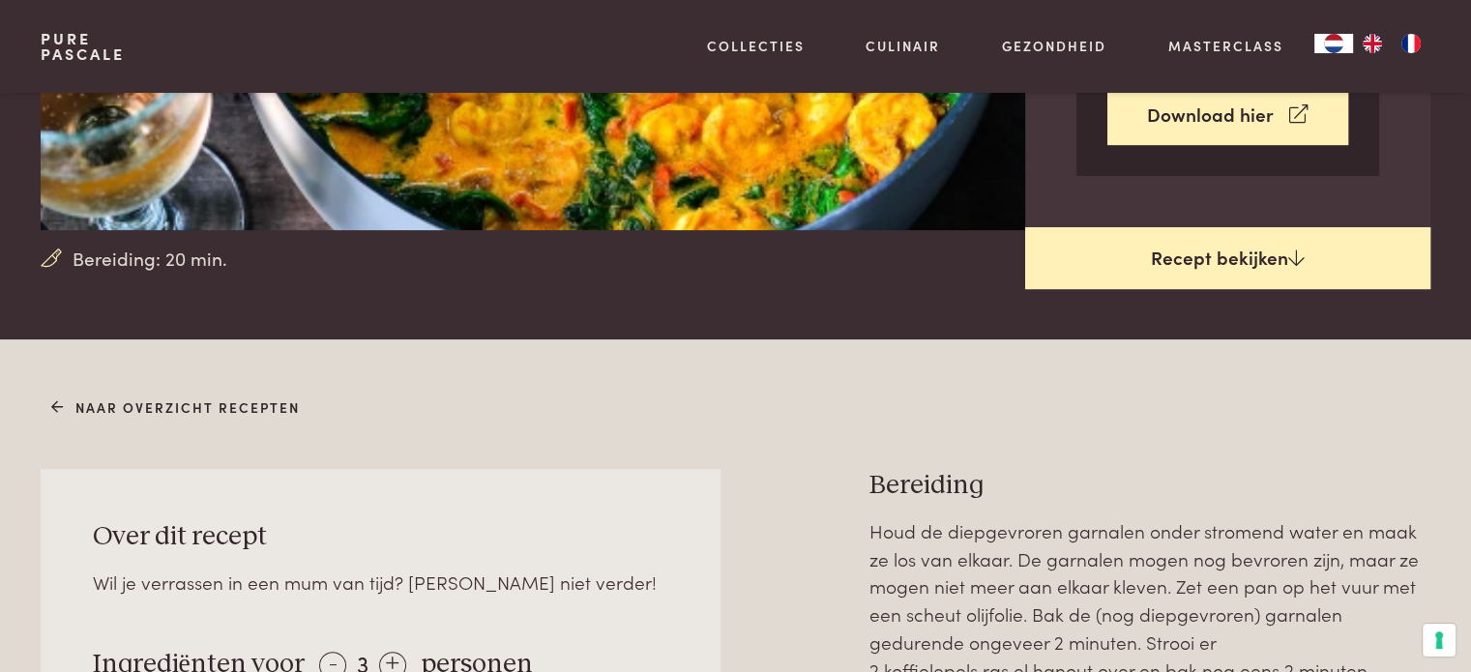 The image size is (1471, 672). I want to click on a: Recept bekijken, so click(1227, 258).